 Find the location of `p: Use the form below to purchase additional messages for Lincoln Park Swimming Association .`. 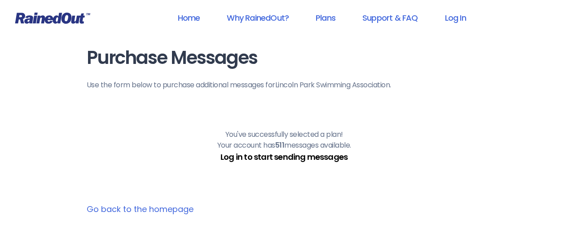

p: Use the form below to purchase additional messages for Lincoln Park Swimming Association . is located at coordinates (284, 85).